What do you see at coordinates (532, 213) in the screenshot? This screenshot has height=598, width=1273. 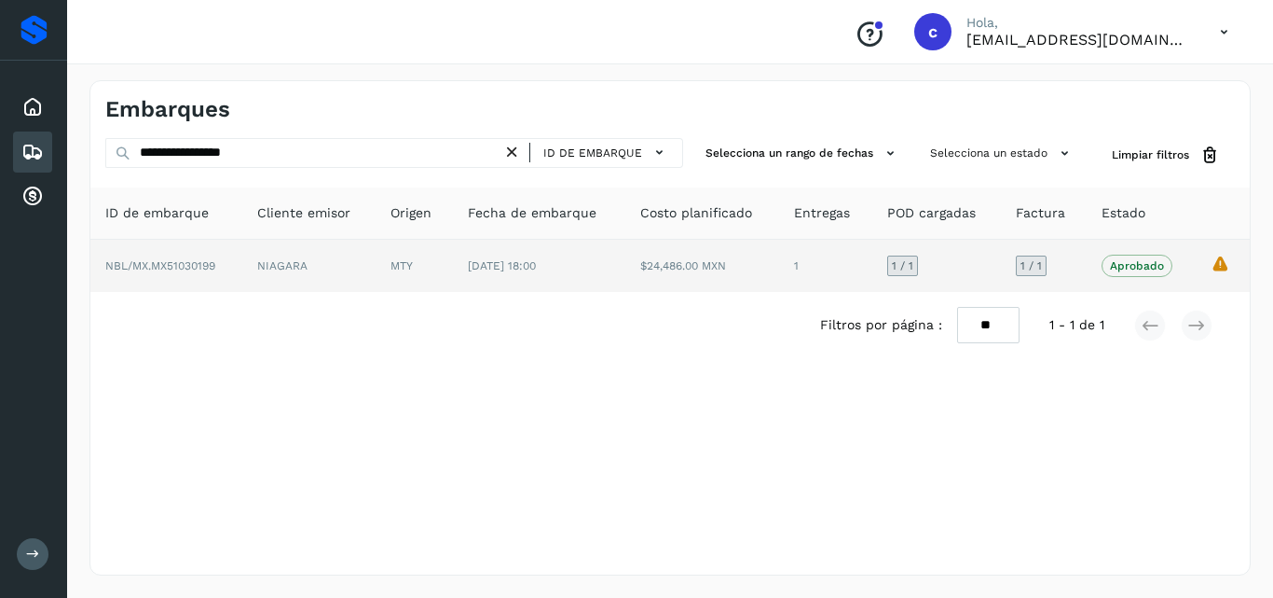 I see `span: Fecha de embarque` at bounding box center [532, 213].